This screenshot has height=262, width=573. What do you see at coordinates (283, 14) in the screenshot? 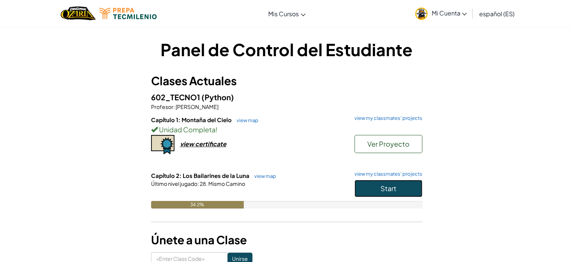
I see `span: Mis Cursos` at bounding box center [283, 14].